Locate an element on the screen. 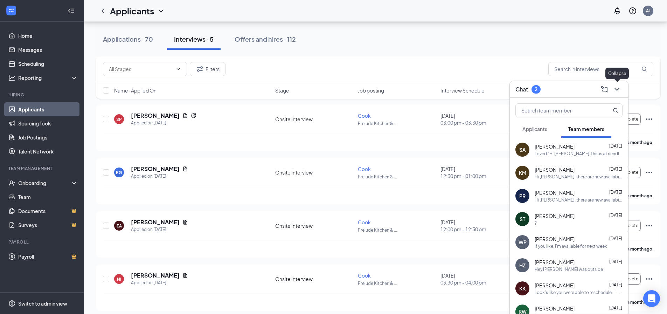 The height and width of the screenshot is (314, 667). input: Search team member is located at coordinates (557, 110).